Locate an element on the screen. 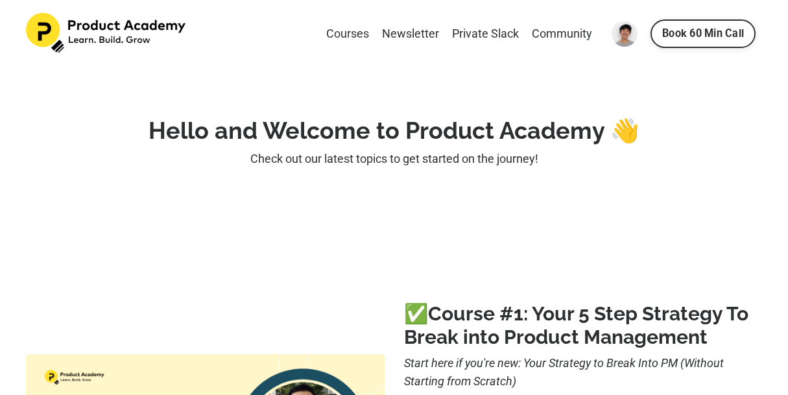 The width and height of the screenshot is (788, 395). a: 1: Your 5 Step Strategy To Break into Product Management is located at coordinates (576, 325).